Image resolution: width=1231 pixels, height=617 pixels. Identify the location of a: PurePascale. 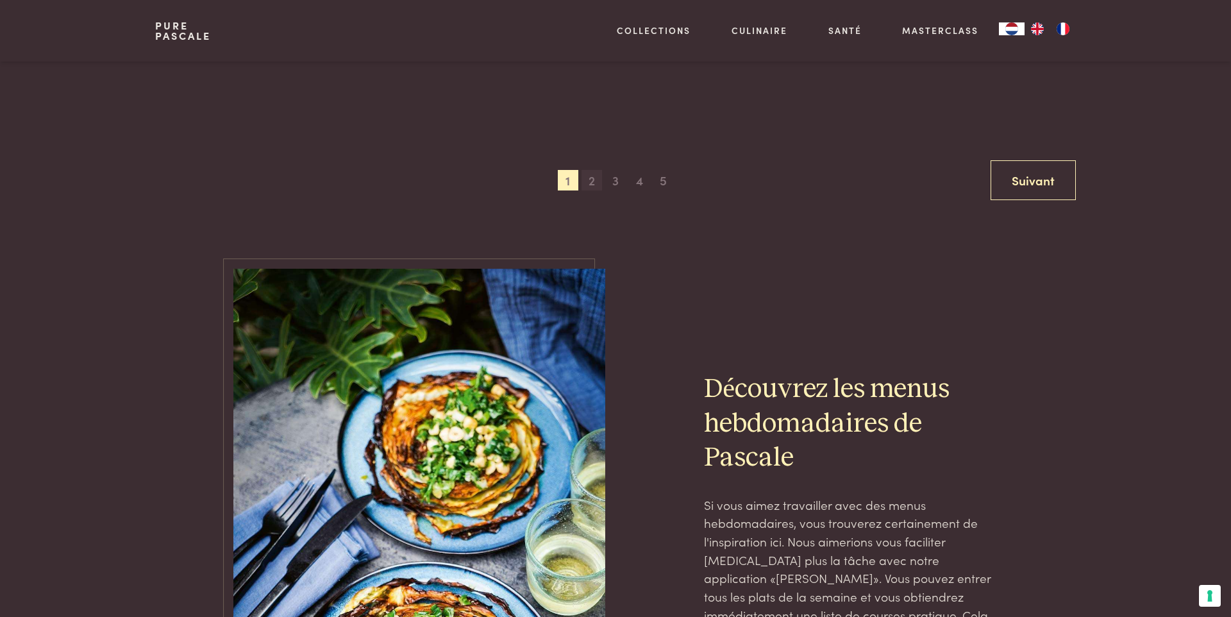
(183, 31).